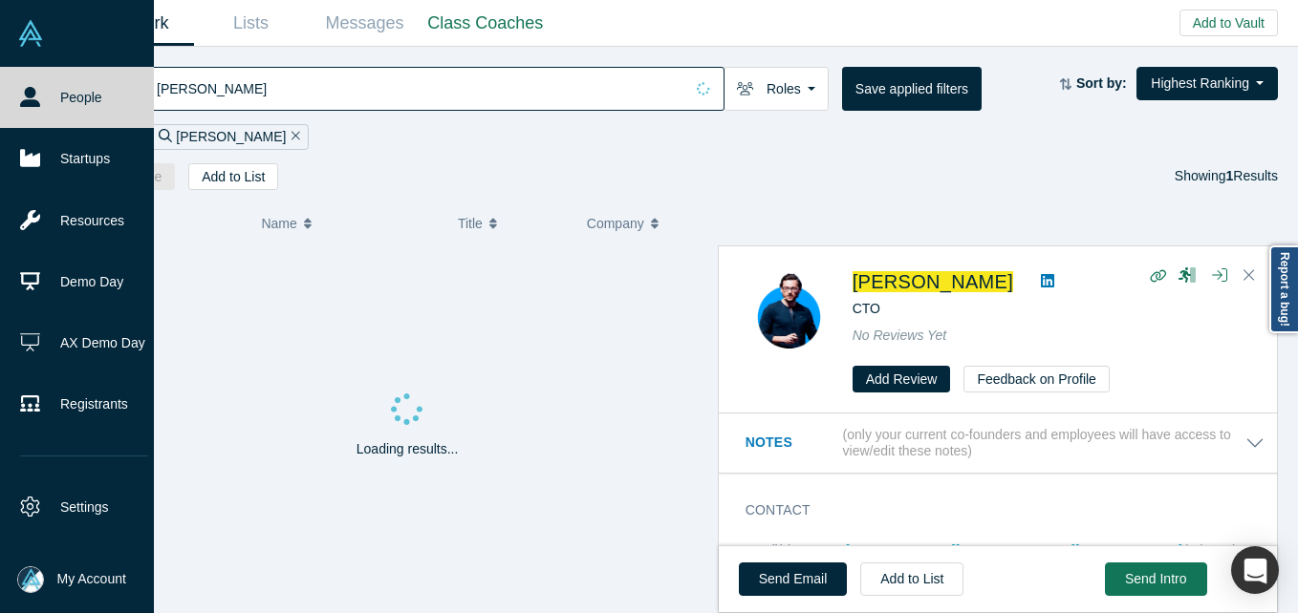 The height and width of the screenshot is (613, 1298). Describe the element at coordinates (776, 89) in the screenshot. I see `button: Roles` at that location.